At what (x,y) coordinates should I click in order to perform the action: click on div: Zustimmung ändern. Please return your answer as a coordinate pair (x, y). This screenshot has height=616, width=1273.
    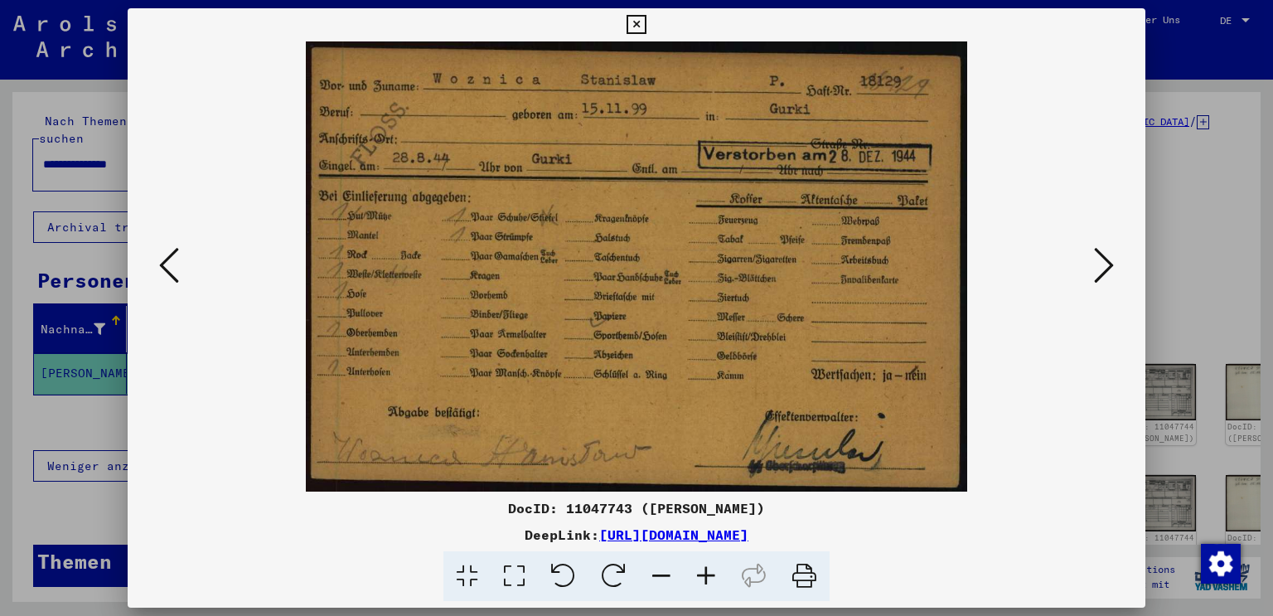
    Looking at the image, I should click on (1220, 563).